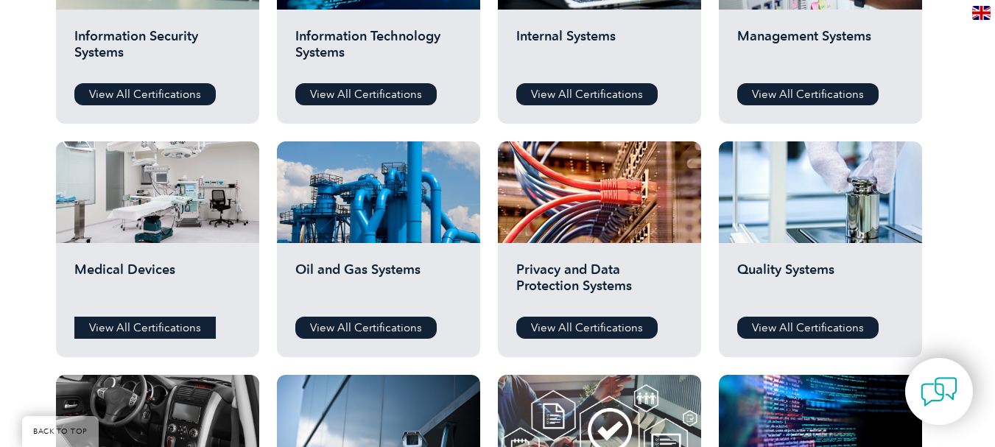 The width and height of the screenshot is (995, 447). I want to click on h2: Oil and Gas Systems, so click(379, 284).